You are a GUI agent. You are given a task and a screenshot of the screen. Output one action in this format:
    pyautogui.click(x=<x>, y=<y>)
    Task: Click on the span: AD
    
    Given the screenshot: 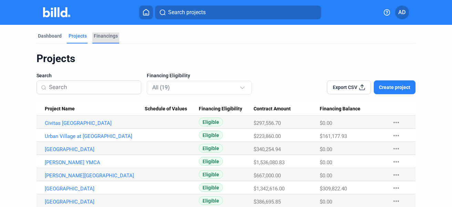 What is the action you would take?
    pyautogui.click(x=402, y=12)
    